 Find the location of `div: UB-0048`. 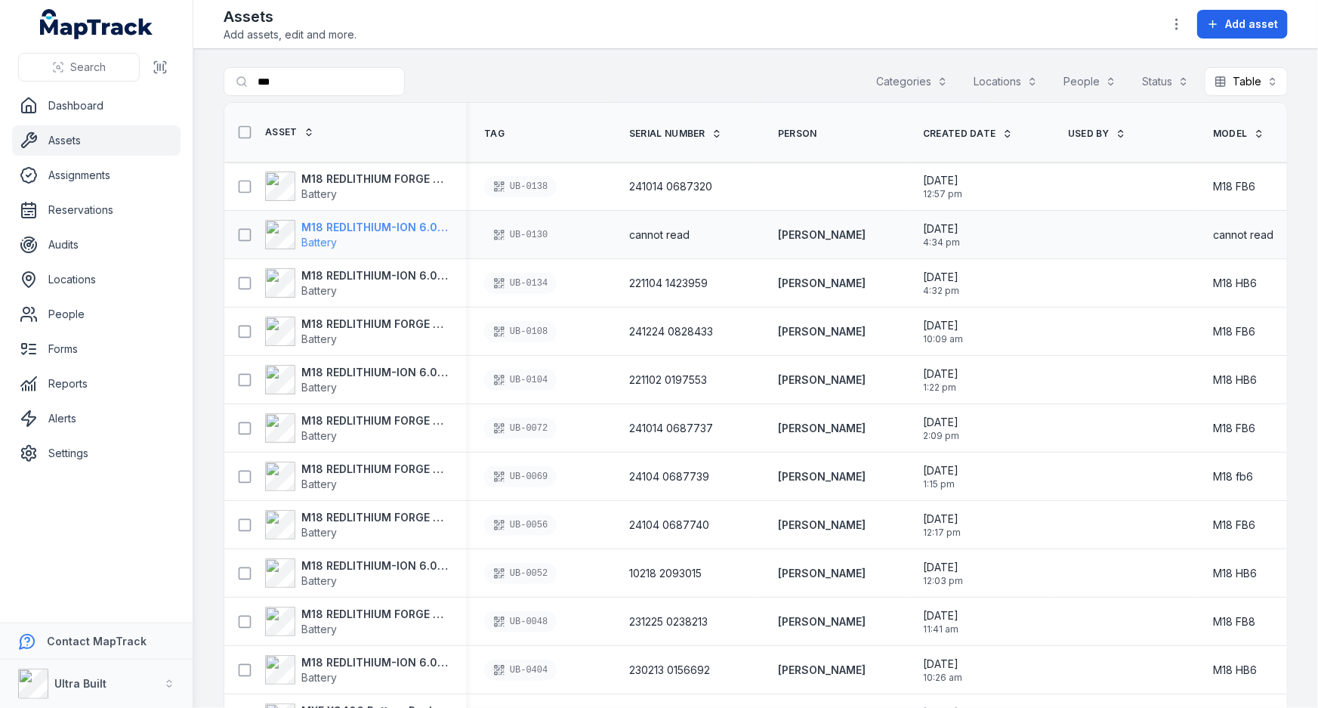

div: UB-0048 is located at coordinates (520, 622).